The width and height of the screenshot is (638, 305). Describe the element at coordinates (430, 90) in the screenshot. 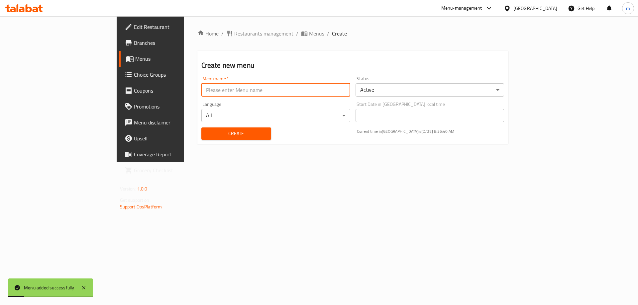

I see `div: Active` at that location.